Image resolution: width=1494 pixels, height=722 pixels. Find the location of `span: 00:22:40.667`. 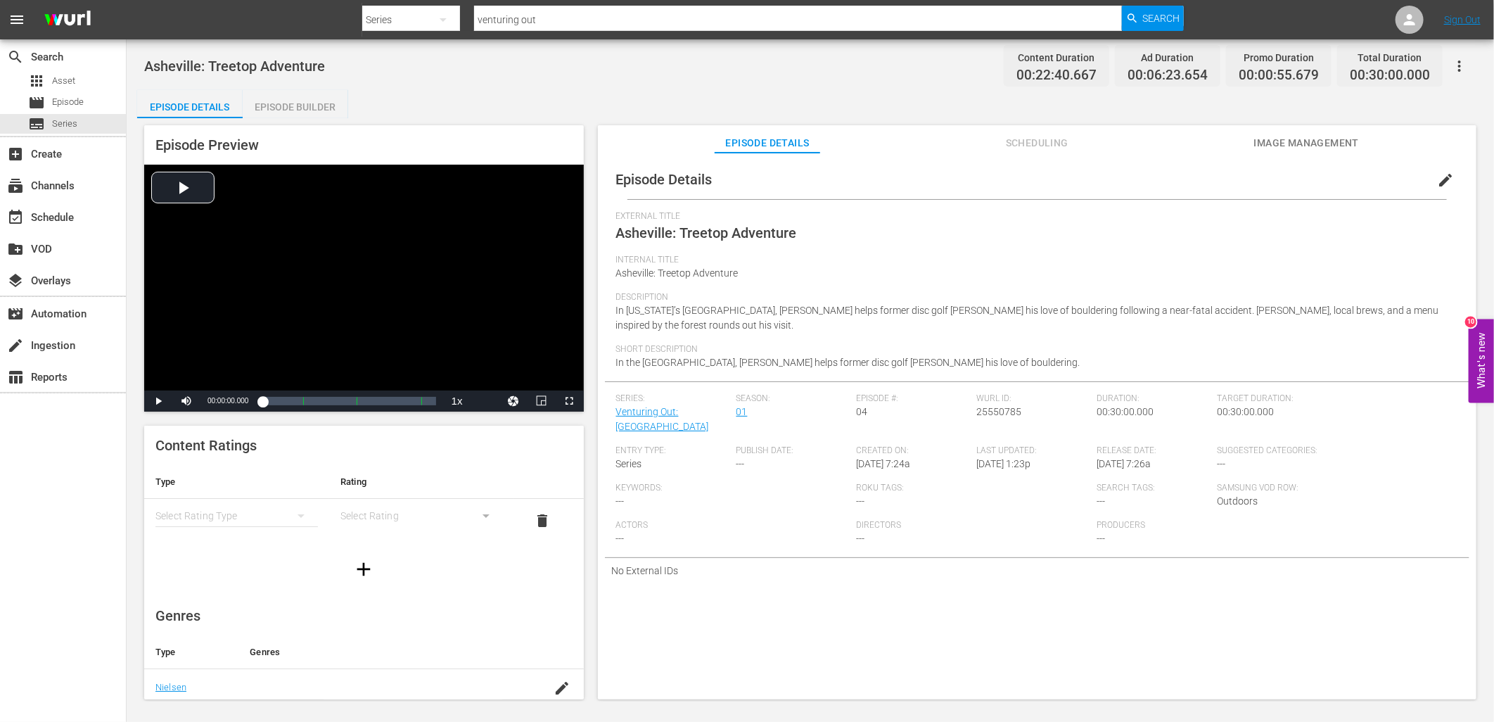

span: 00:22:40.667 is located at coordinates (1057, 75).